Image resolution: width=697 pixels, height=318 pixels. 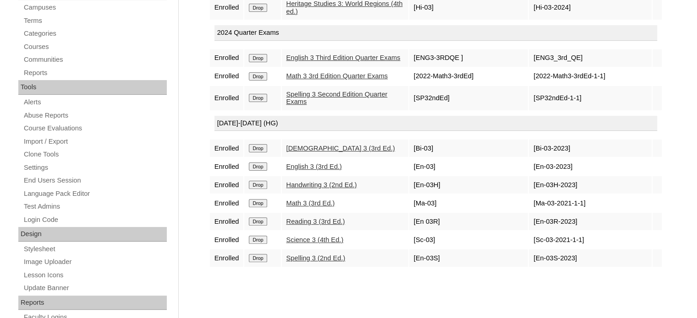 What do you see at coordinates (95, 275) in the screenshot?
I see `a: Lesson Icons` at bounding box center [95, 275].